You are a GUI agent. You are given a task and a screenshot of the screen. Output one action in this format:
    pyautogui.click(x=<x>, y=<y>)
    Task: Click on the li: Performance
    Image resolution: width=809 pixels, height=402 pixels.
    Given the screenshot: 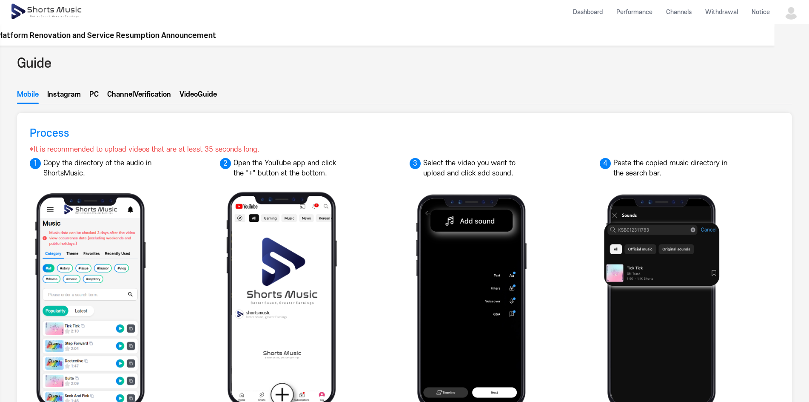 What is the action you would take?
    pyautogui.click(x=634, y=12)
    